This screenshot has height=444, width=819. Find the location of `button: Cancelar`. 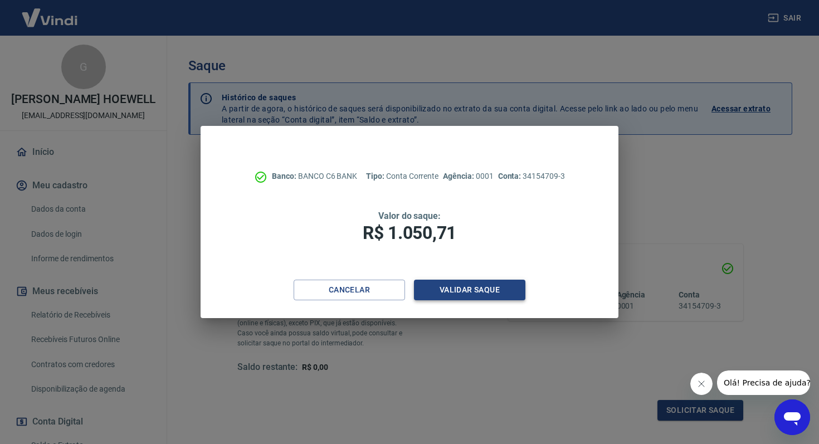

button: Cancelar is located at coordinates (349, 290).